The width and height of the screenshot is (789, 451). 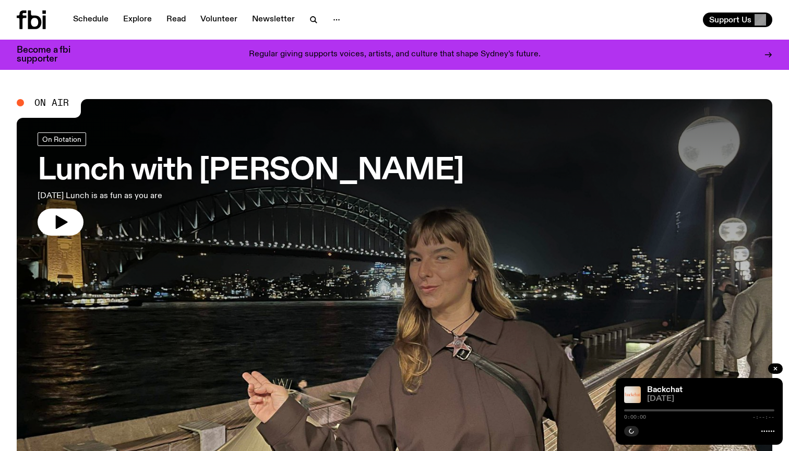 I want to click on span: On Rotation, so click(x=62, y=139).